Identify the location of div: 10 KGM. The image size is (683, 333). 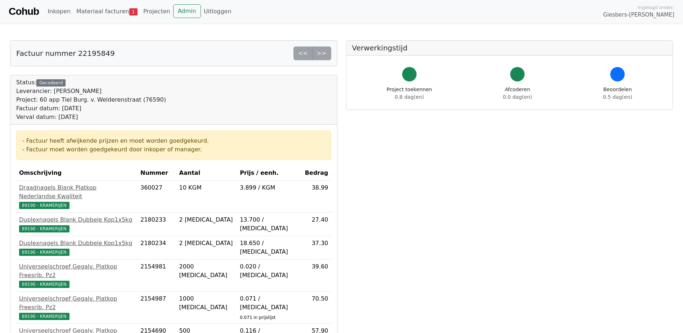
(207, 188).